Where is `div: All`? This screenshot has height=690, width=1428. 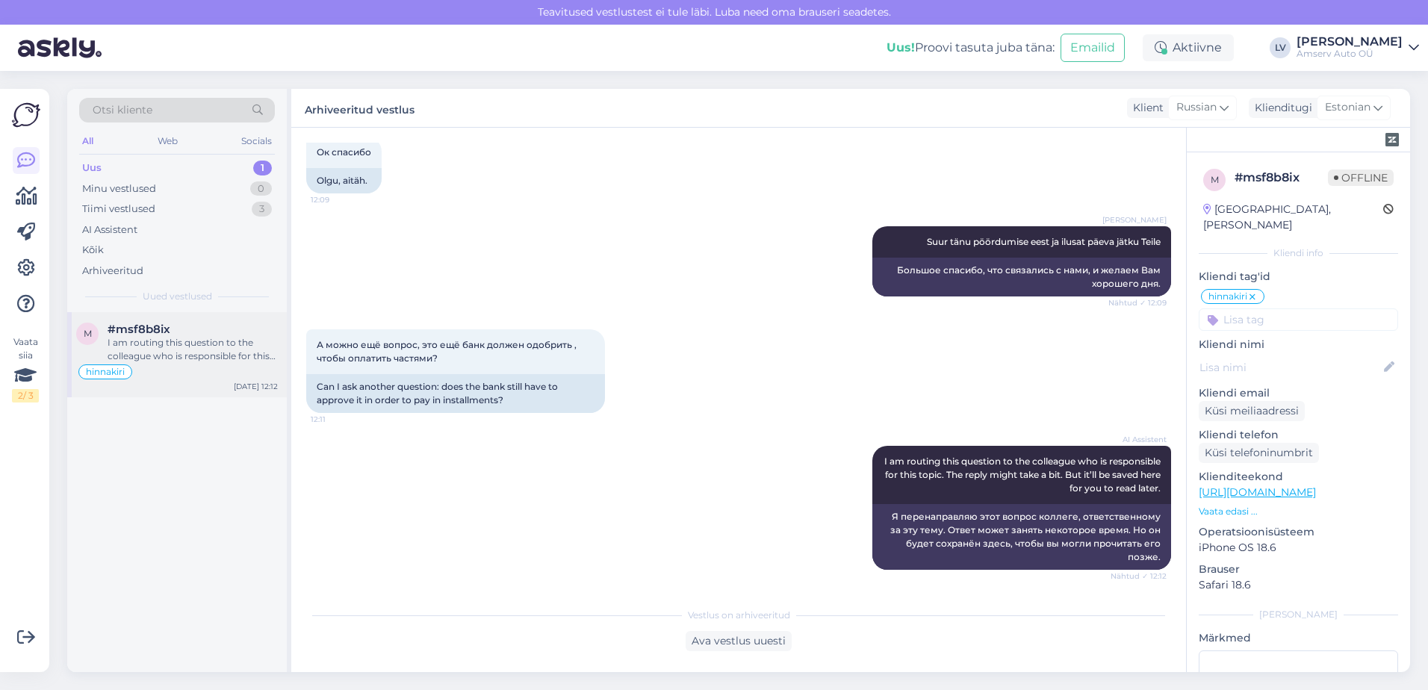 div: All is located at coordinates (87, 141).